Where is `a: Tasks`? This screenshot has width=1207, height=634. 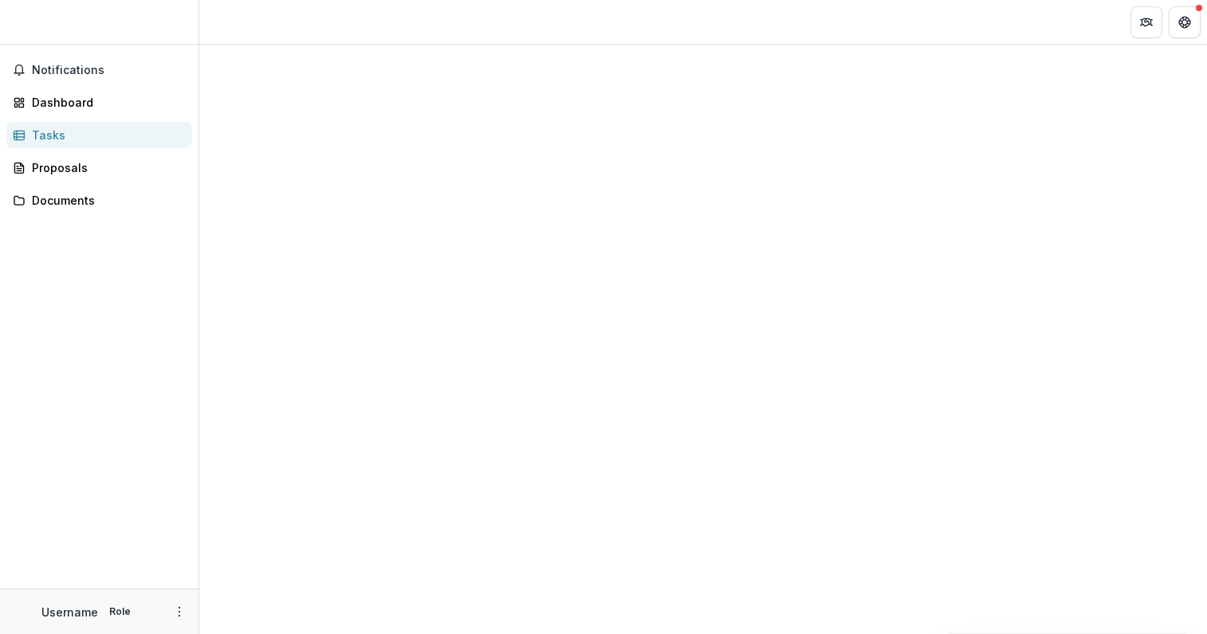 a: Tasks is located at coordinates (99, 135).